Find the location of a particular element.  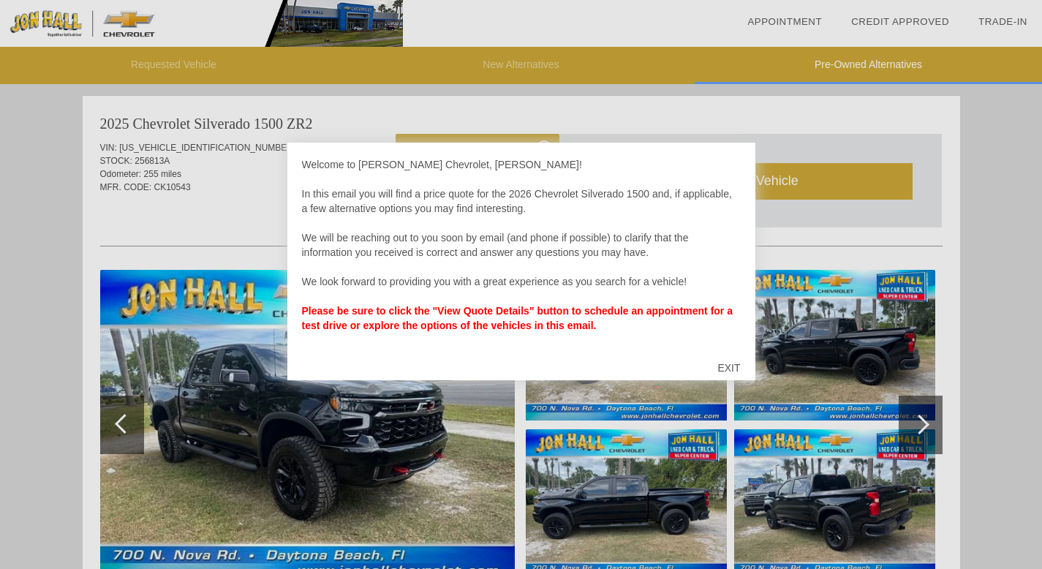

div: EXIT is located at coordinates (728, 368).